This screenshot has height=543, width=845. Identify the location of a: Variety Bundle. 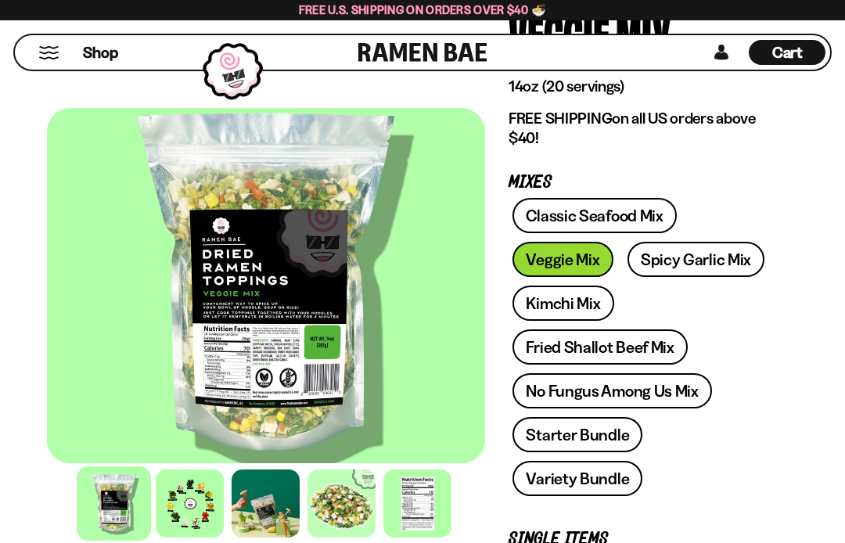
(577, 478).